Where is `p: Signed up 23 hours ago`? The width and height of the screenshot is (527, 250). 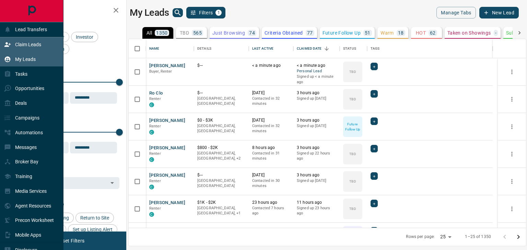 p: Signed up 23 hours ago is located at coordinates (316, 211).